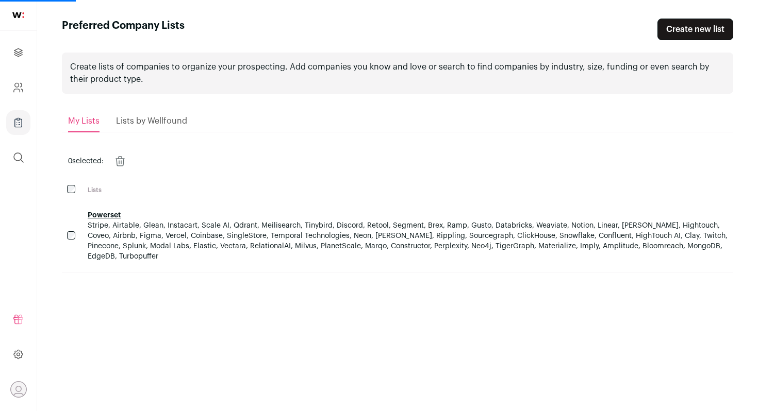  What do you see at coordinates (19, 390) in the screenshot?
I see `button: Open dropdown` at bounding box center [19, 390].